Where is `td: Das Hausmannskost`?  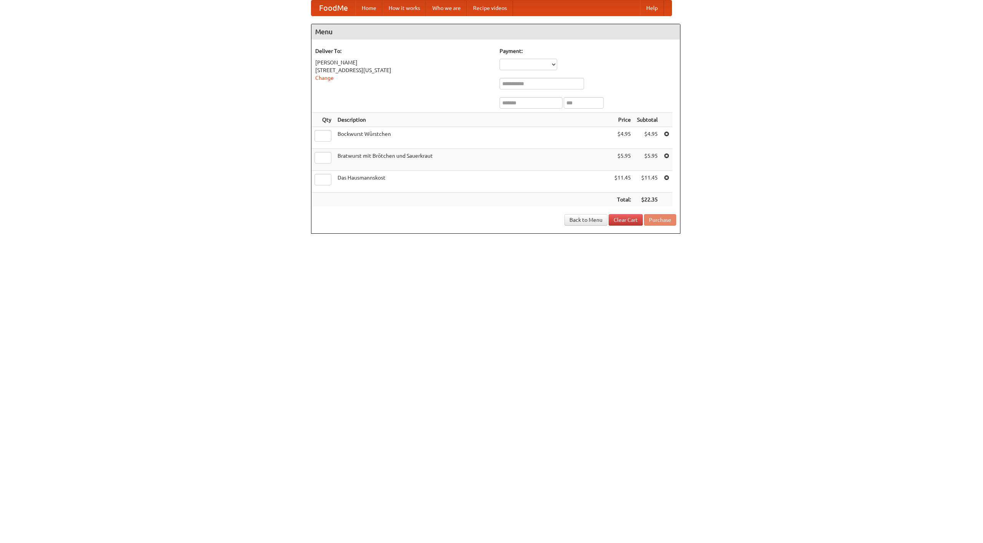 td: Das Hausmannskost is located at coordinates (473, 182).